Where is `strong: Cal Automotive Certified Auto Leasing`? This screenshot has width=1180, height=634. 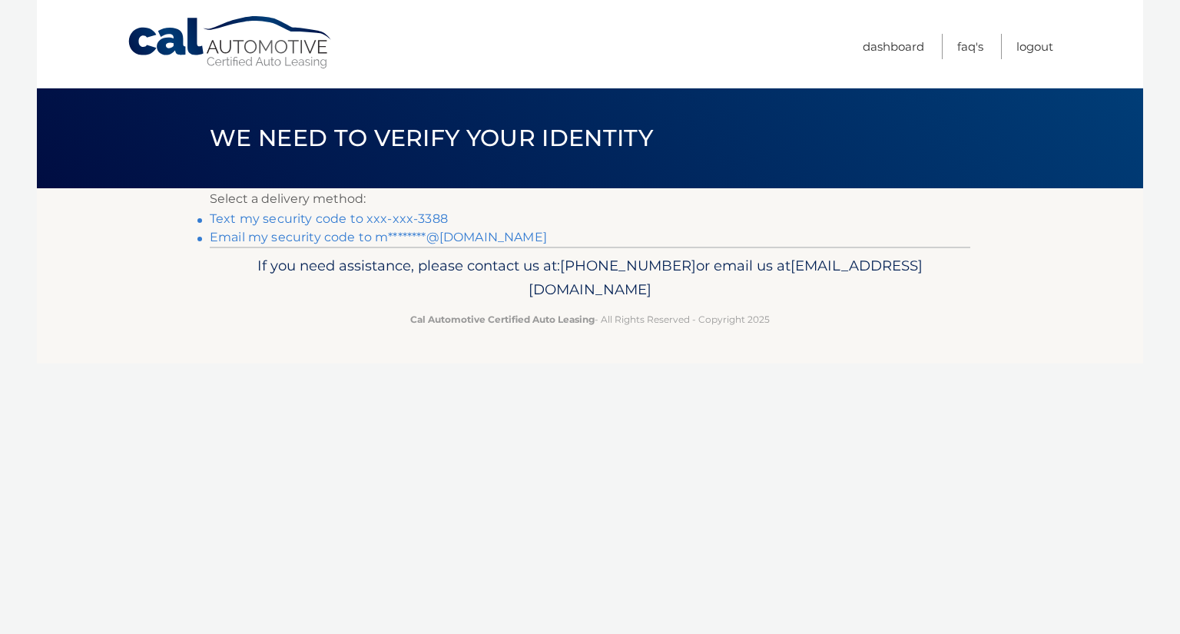 strong: Cal Automotive Certified Auto Leasing is located at coordinates (502, 319).